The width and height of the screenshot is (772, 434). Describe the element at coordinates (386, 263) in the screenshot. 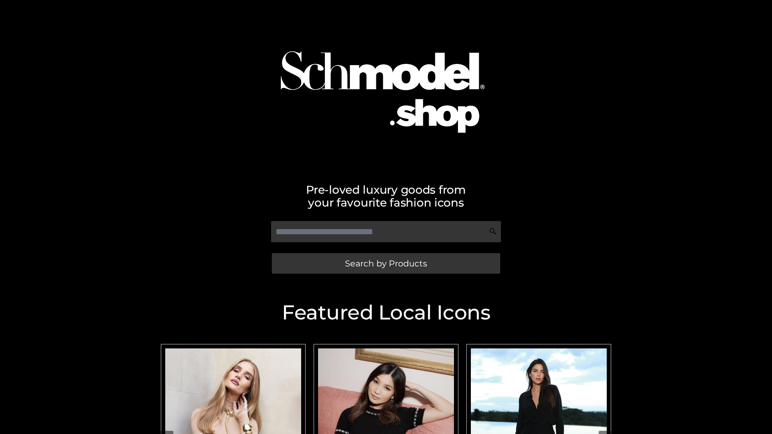

I see `span: Search by Products` at that location.